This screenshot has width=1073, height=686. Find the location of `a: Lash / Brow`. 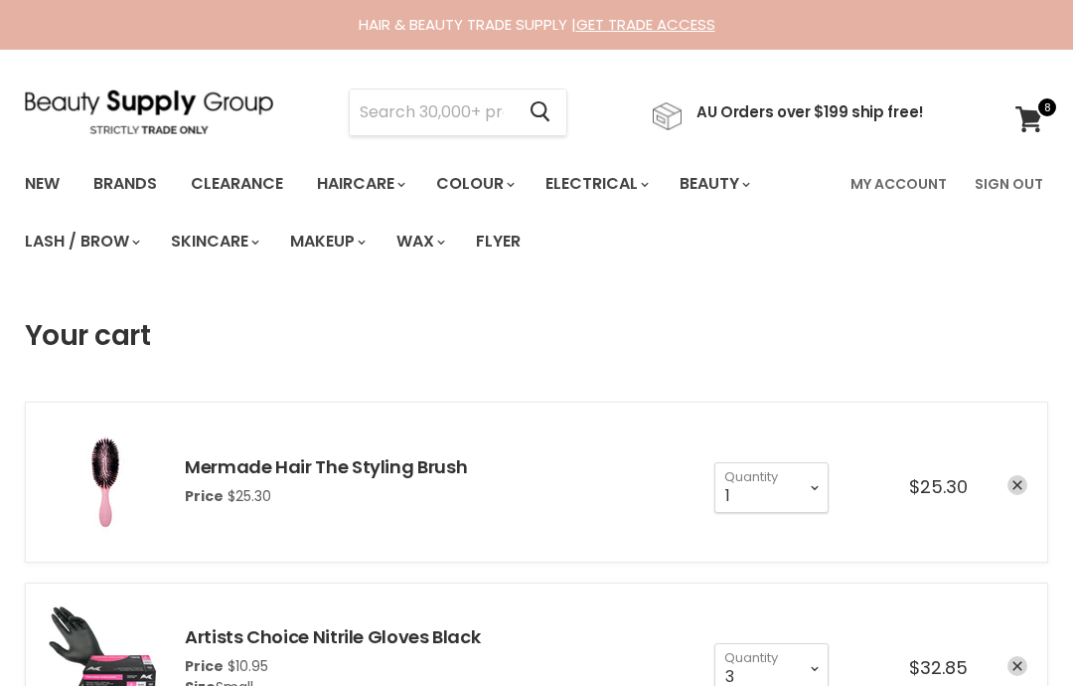

a: Lash / Brow is located at coordinates (80, 241).